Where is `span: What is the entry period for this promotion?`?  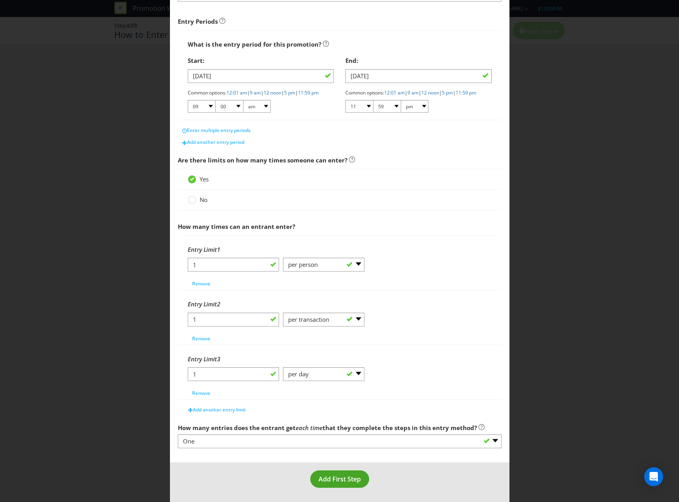
span: What is the entry period for this promotion? is located at coordinates (255, 44).